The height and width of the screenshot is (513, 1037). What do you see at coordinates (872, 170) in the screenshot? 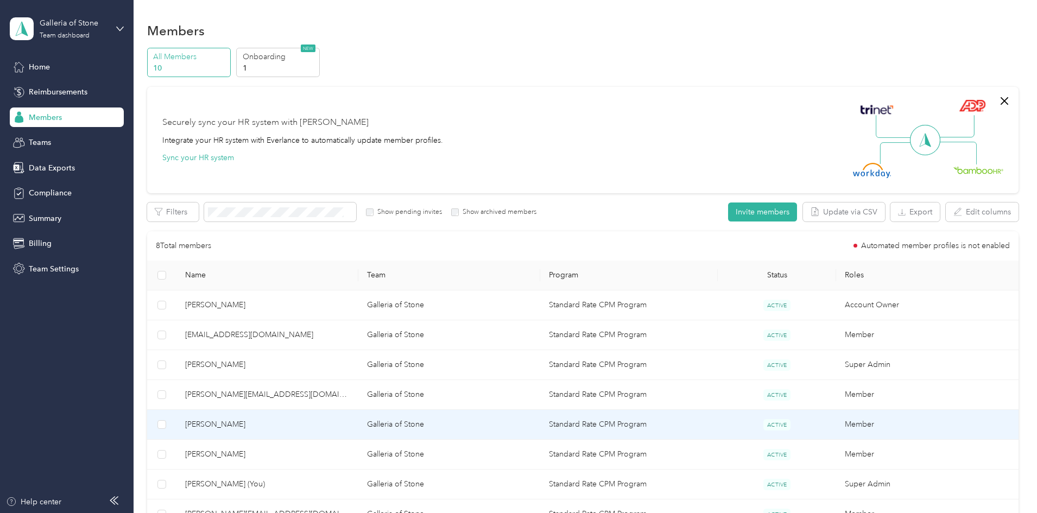
I see `img: Workday` at bounding box center [872, 170].